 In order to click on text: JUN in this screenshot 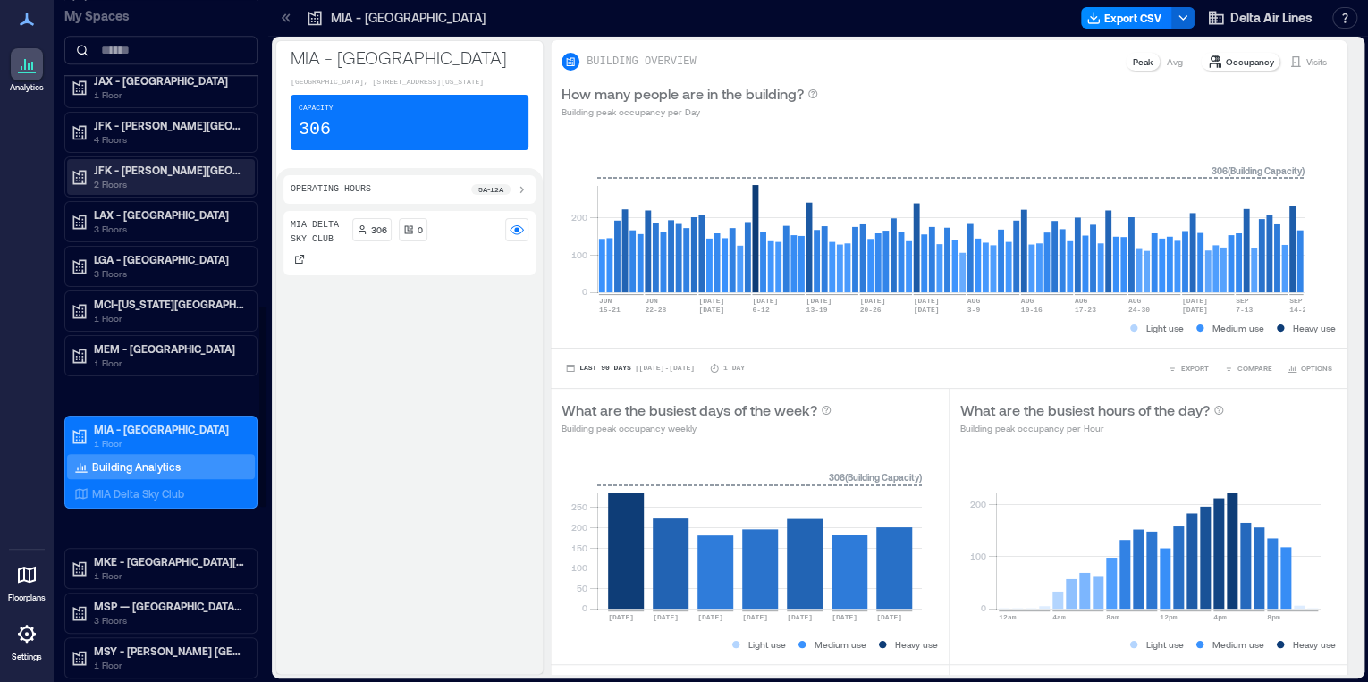, I will do `click(605, 300)`.